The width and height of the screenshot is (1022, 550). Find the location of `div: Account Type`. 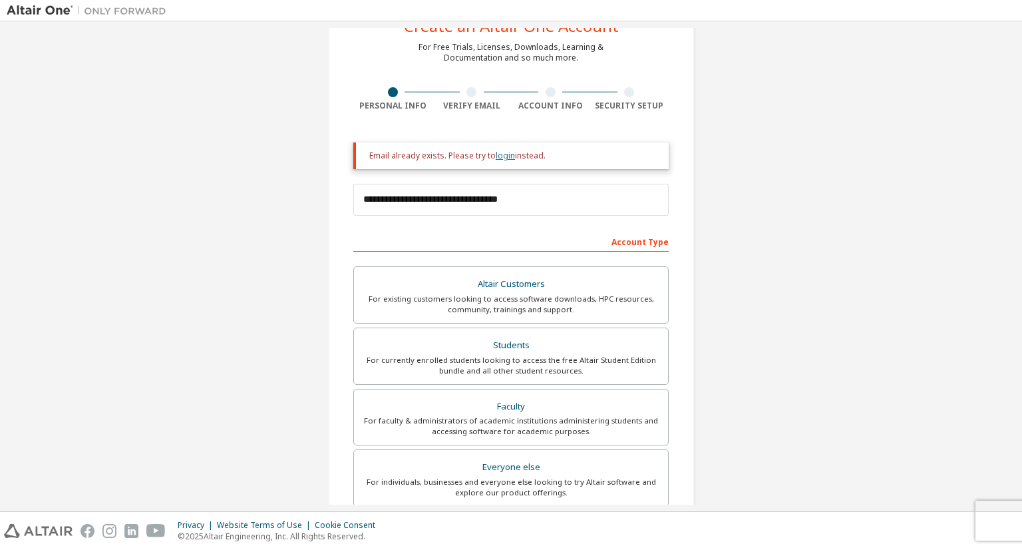

div: Account Type is located at coordinates (511, 241).